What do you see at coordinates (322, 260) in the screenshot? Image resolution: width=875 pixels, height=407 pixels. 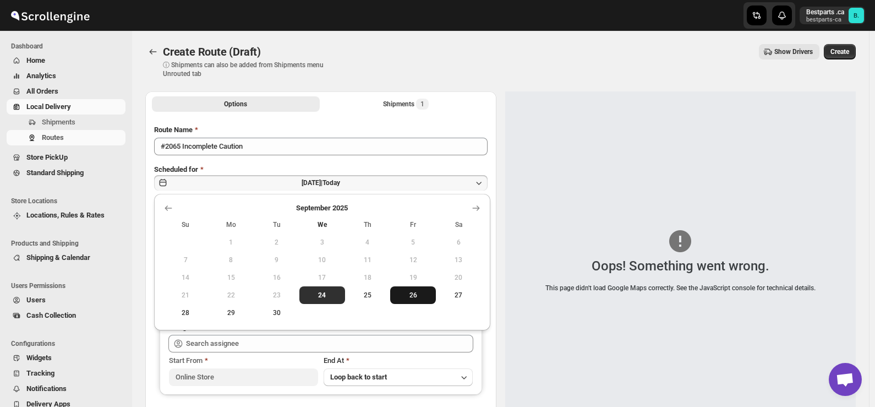 I see `button: Wednesday September 10 2025` at bounding box center [322, 260].